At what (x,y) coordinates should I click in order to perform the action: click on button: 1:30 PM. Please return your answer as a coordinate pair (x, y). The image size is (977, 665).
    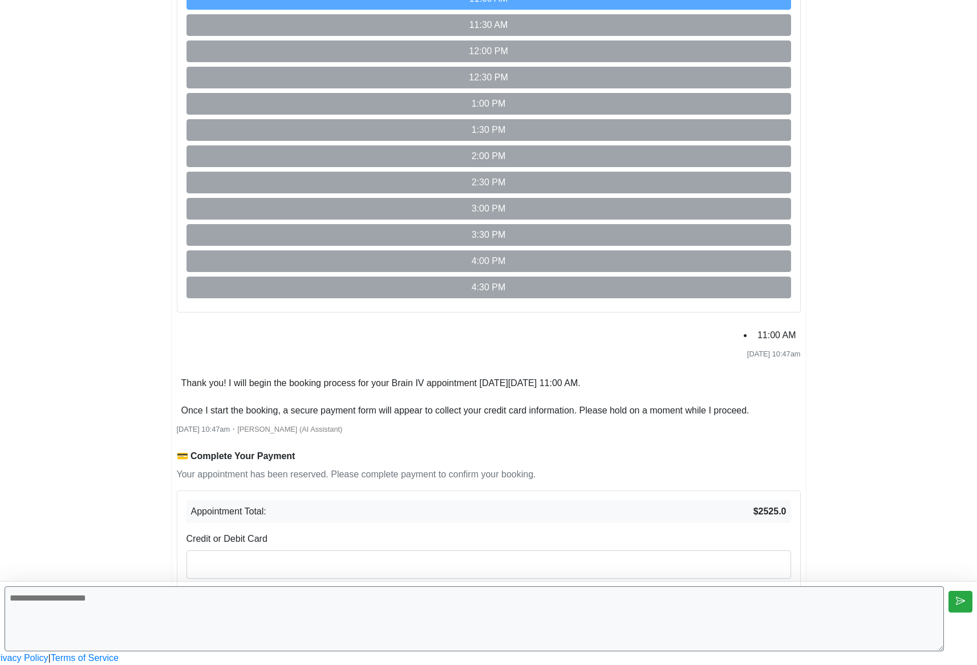
    Looking at the image, I should click on (489, 130).